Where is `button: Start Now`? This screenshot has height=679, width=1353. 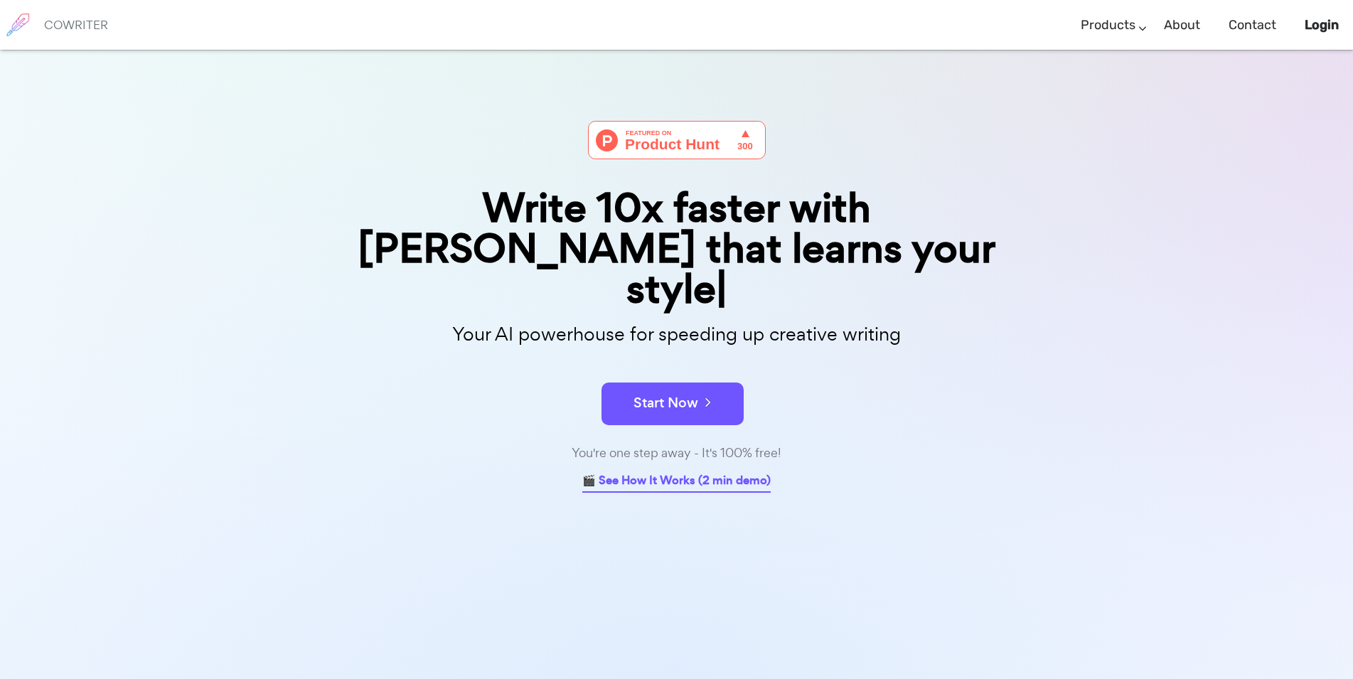
button: Start Now is located at coordinates (673, 404).